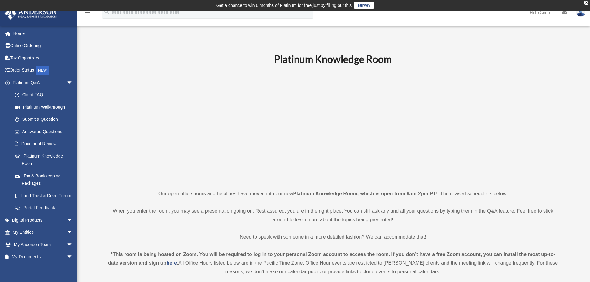 This screenshot has width=590, height=282. I want to click on a: Document Review, so click(45, 144).